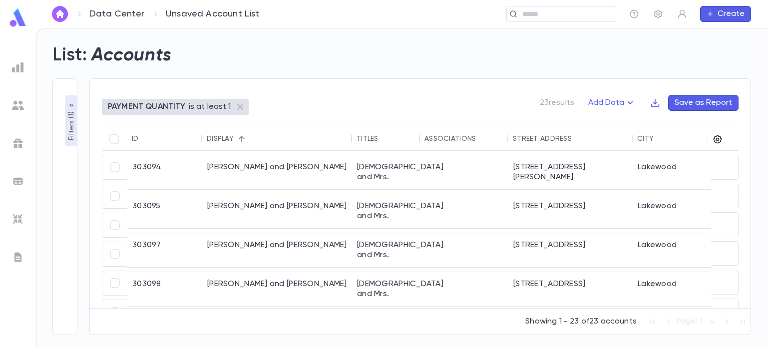 The image size is (767, 347). I want to click on div: City, so click(645, 139).